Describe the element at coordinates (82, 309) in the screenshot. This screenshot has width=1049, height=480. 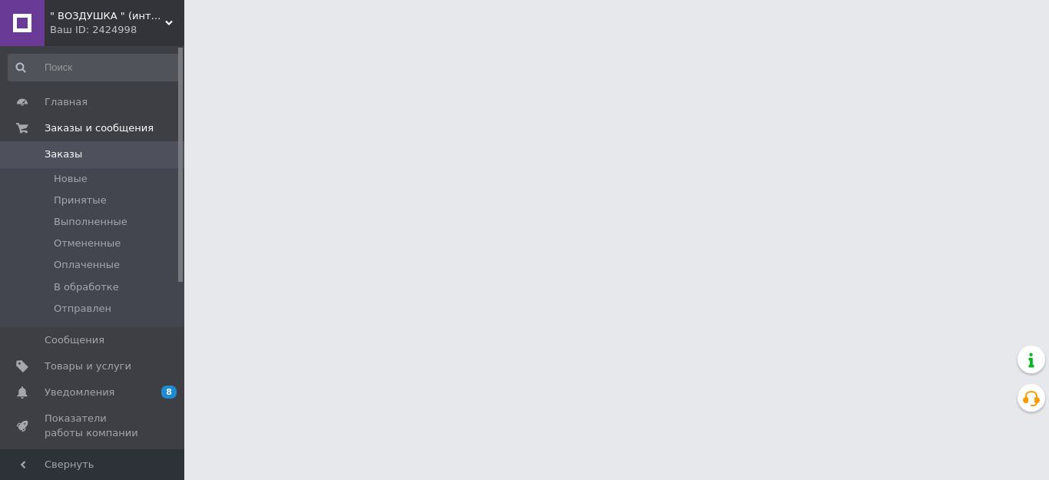
I see `span: Отправлен` at that location.